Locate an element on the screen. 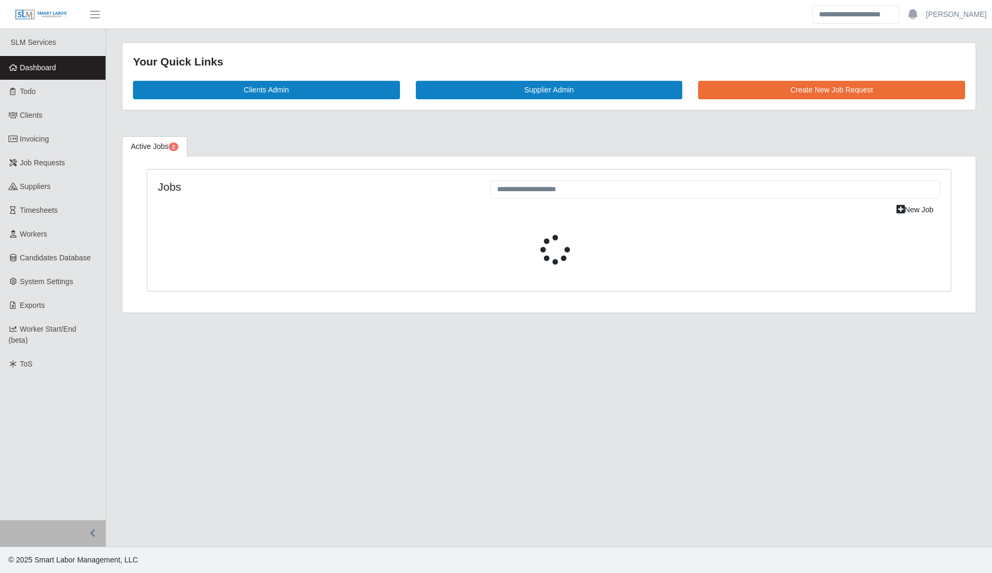 This screenshot has height=573, width=992. span: Exports is located at coordinates (32, 305).